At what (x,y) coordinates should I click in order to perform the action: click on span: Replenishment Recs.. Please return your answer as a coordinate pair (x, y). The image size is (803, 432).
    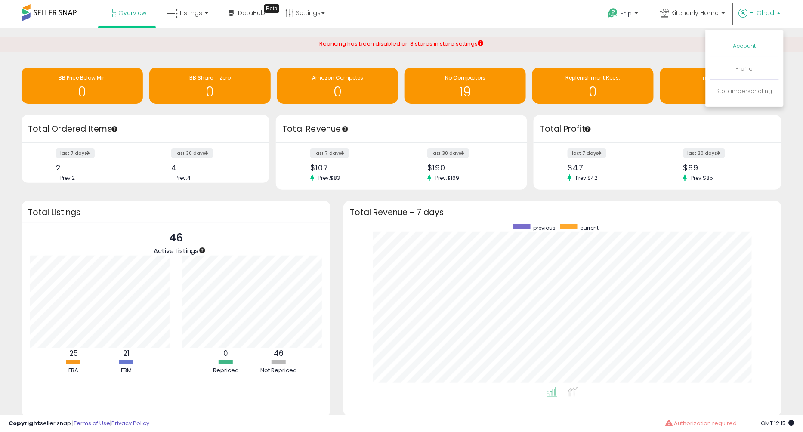
    Looking at the image, I should click on (593, 77).